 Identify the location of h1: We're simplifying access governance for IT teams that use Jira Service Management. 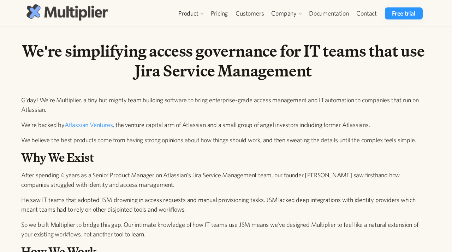
(223, 61).